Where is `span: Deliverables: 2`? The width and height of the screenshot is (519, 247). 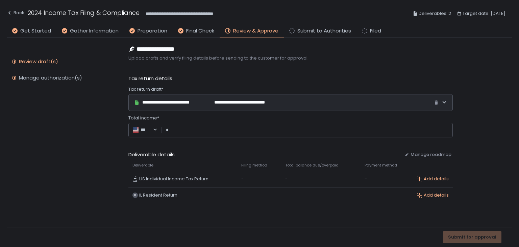 span: Deliverables: 2 is located at coordinates (435, 14).